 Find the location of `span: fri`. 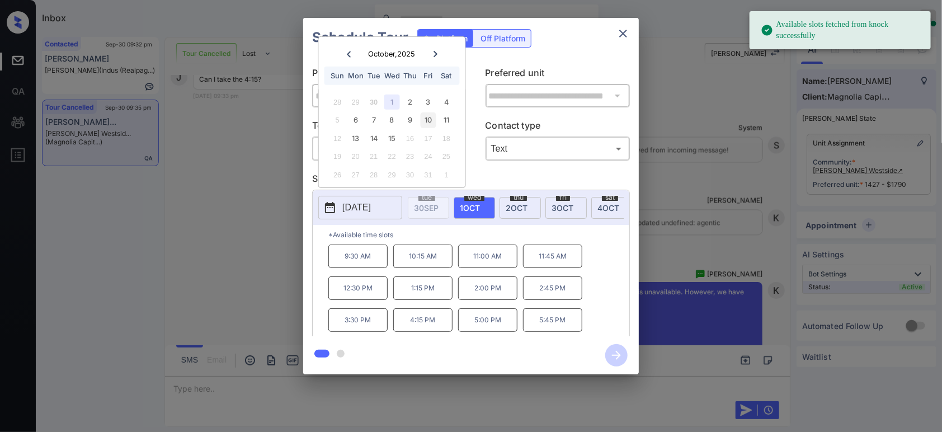

span: fri is located at coordinates (563, 198).